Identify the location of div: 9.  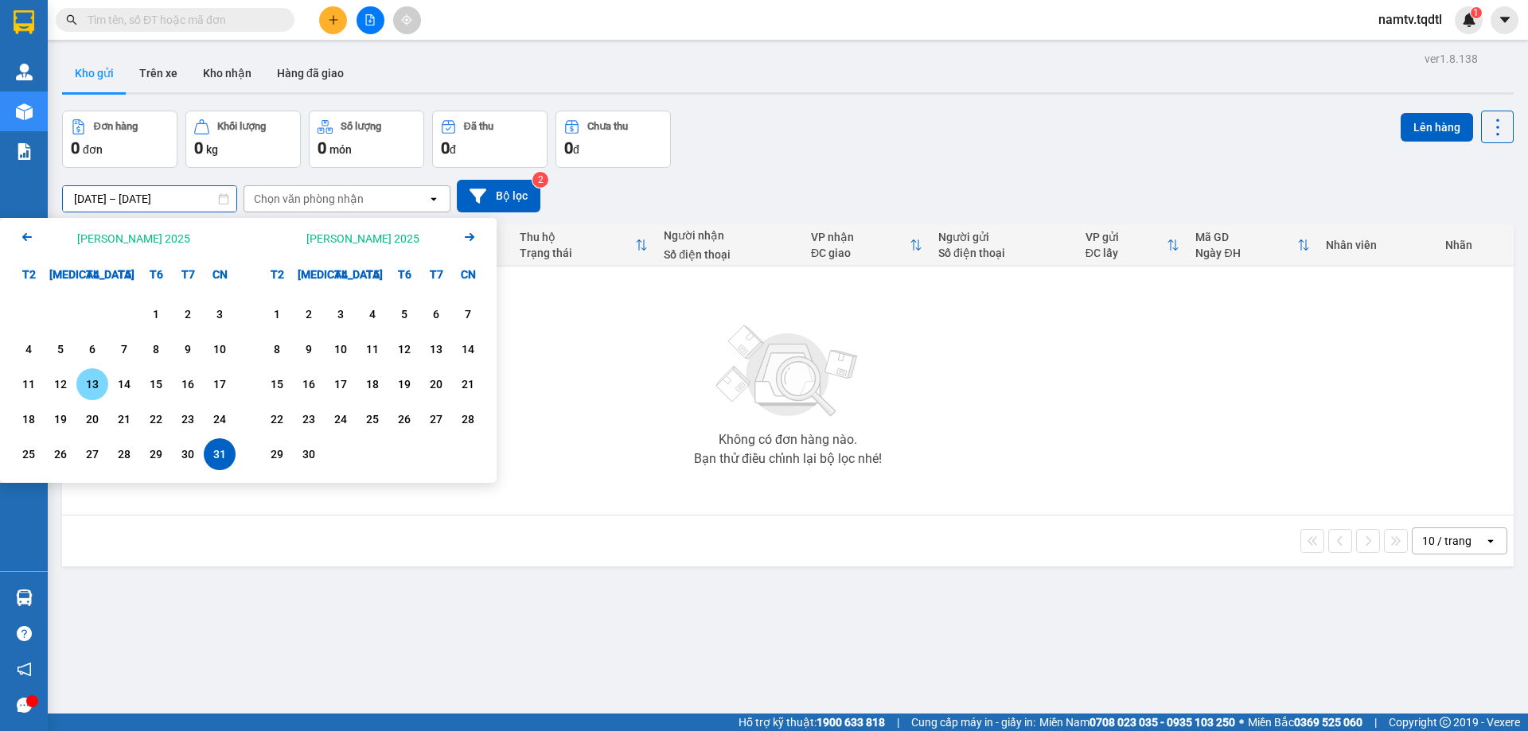
(309, 349).